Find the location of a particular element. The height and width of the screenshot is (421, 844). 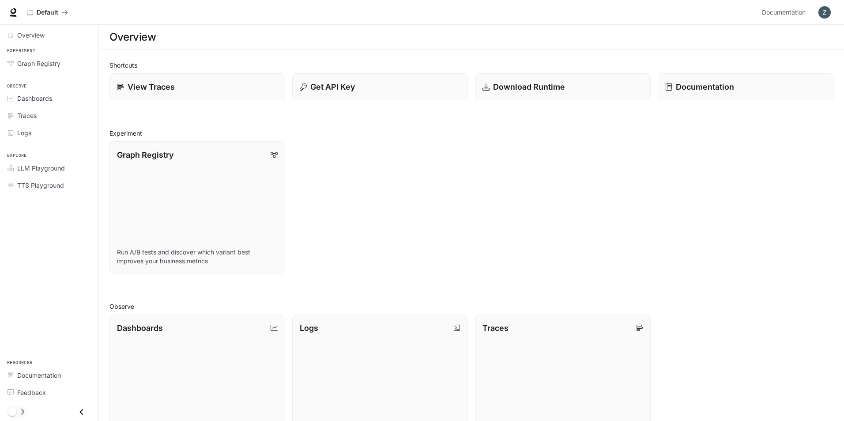

p: Get API Key is located at coordinates (332, 87).